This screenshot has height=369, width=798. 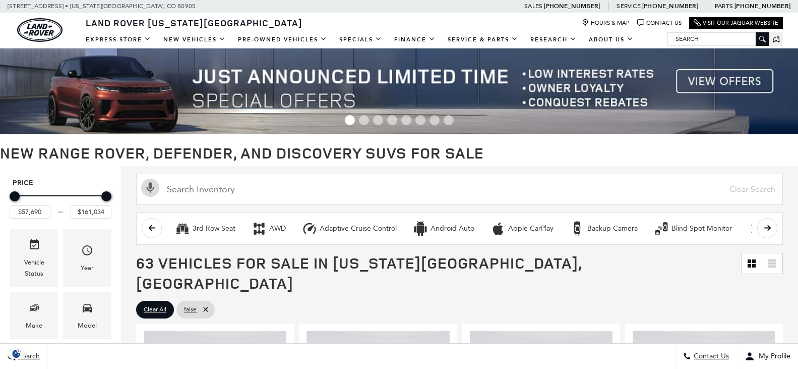 I want to click on div: VehicleVehicle Status, so click(x=34, y=257).